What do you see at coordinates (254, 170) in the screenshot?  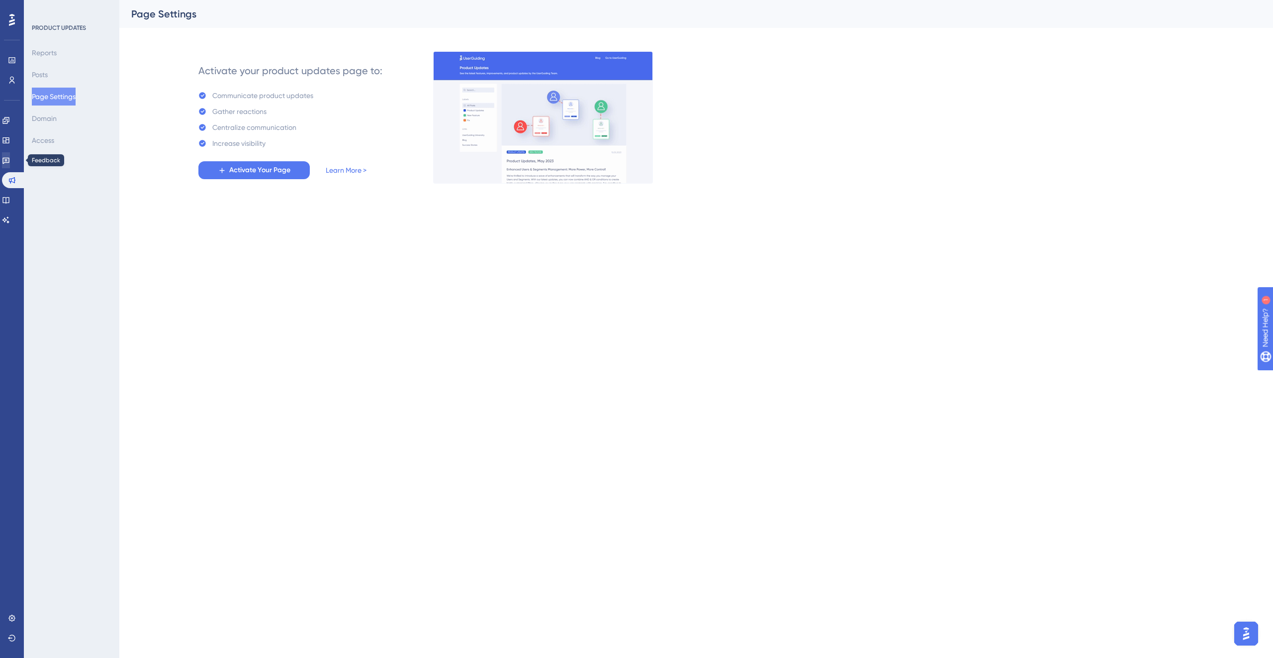 I see `button: Activate Your Page` at bounding box center [254, 170].